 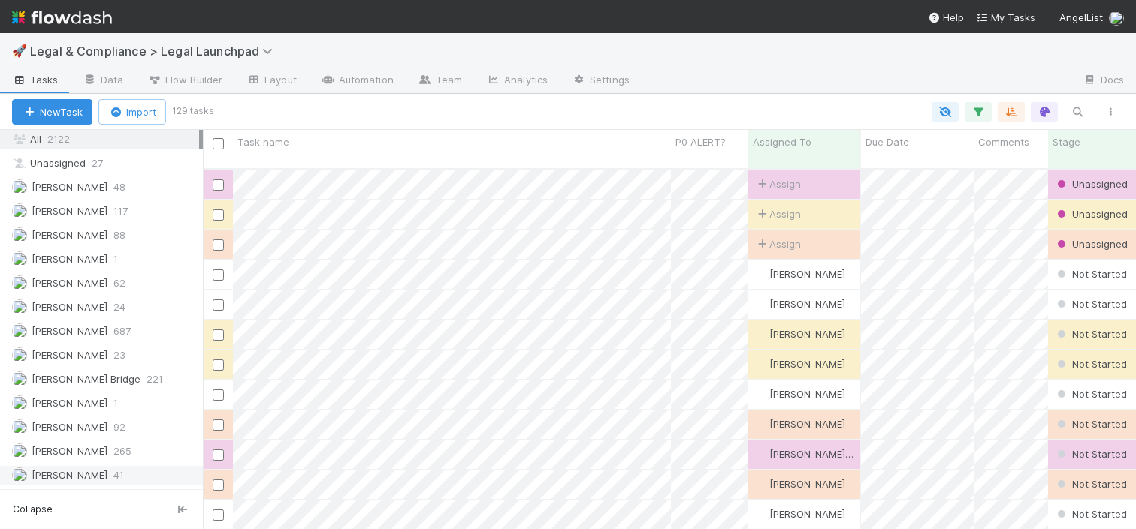 I want to click on img: avatar_c076790d-28b7-4a7a-bad0-2a816e3f273c.png, so click(x=20, y=403).